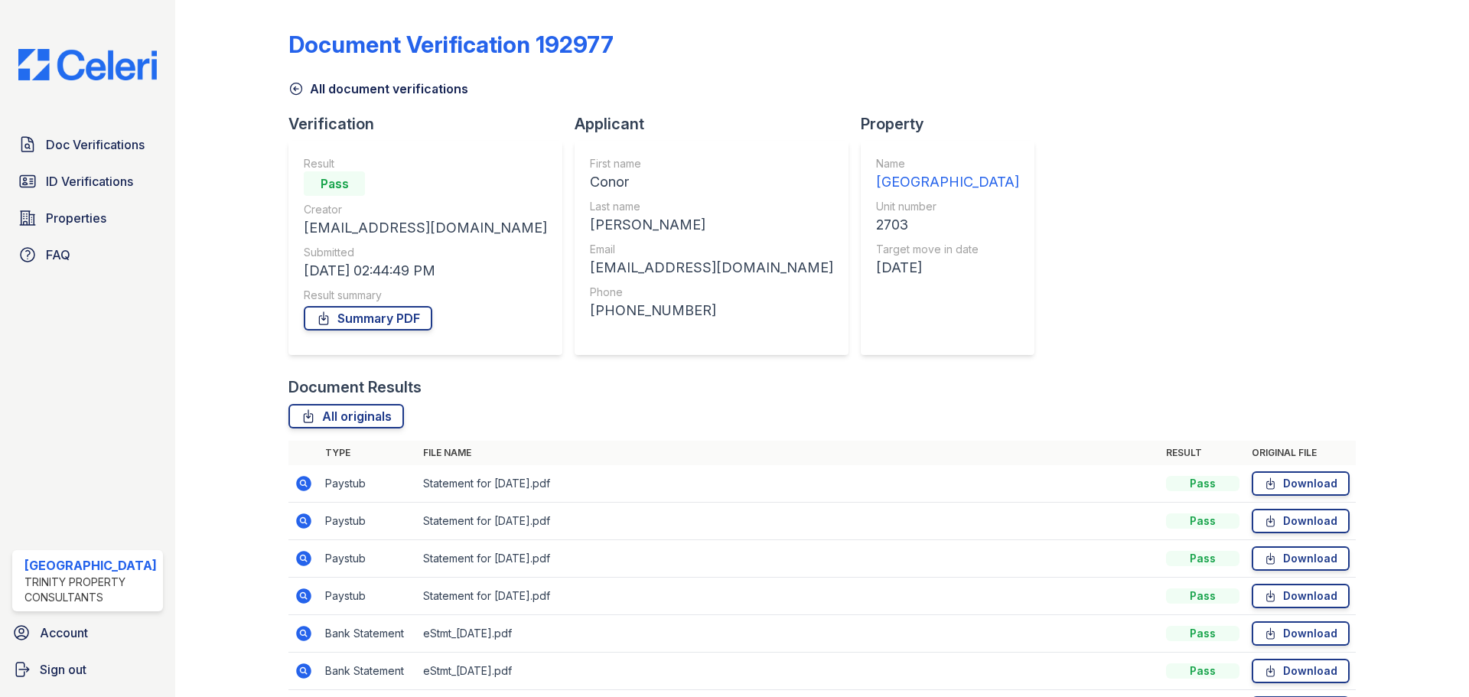 Image resolution: width=1469 pixels, height=697 pixels. Describe the element at coordinates (947, 207) in the screenshot. I see `div: Unit number` at that location.